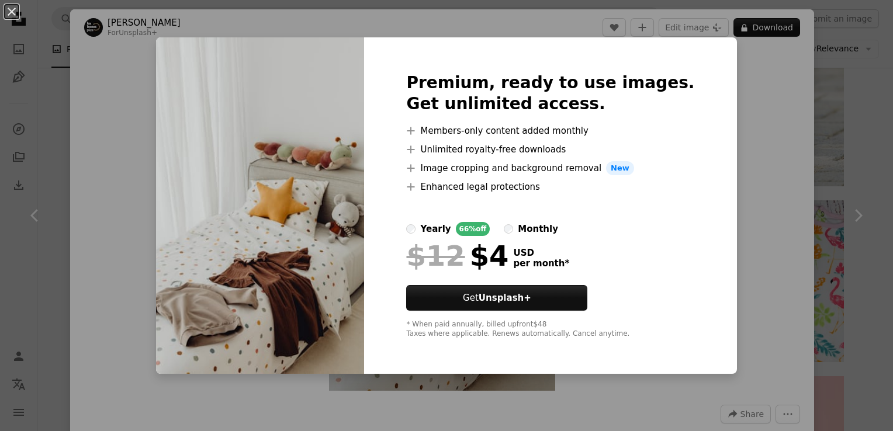  I want to click on button: GetUnsplash+, so click(497, 298).